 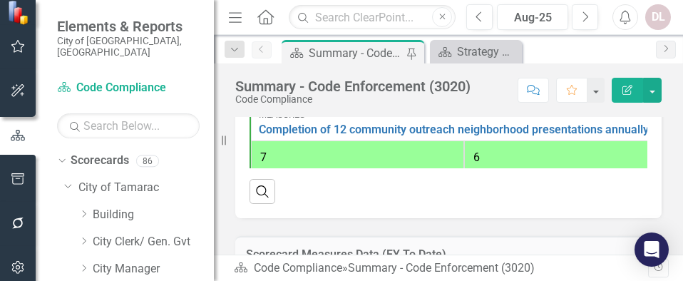 What do you see at coordinates (658, 17) in the screenshot?
I see `button: DL` at bounding box center [658, 17].